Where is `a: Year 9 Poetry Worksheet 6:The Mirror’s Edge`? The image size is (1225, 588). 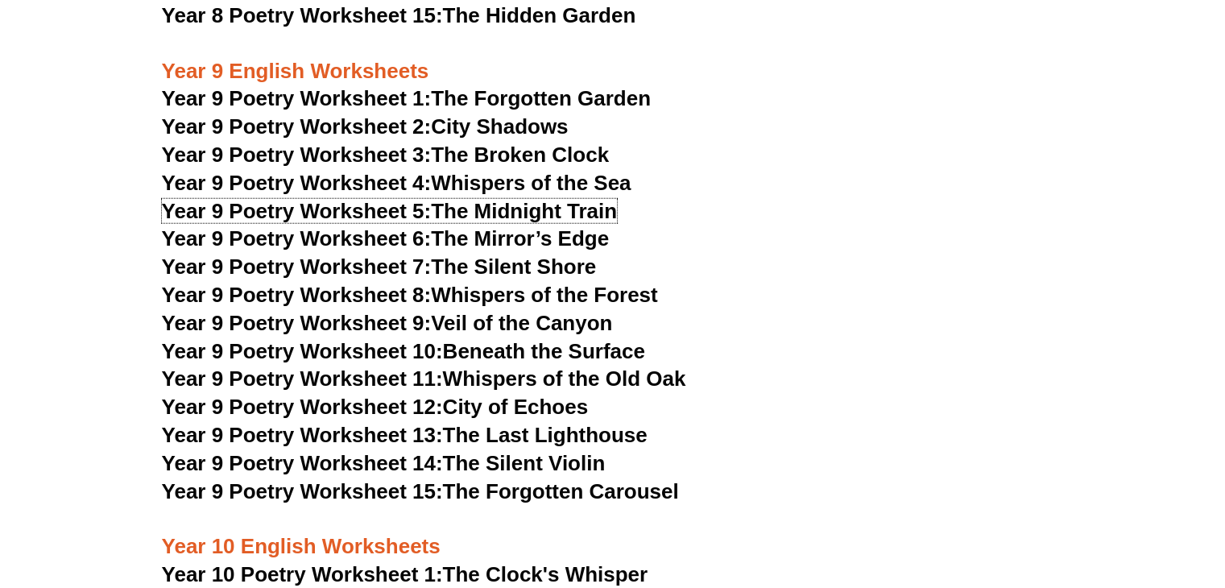 a: Year 9 Poetry Worksheet 6:The Mirror’s Edge is located at coordinates (386, 238).